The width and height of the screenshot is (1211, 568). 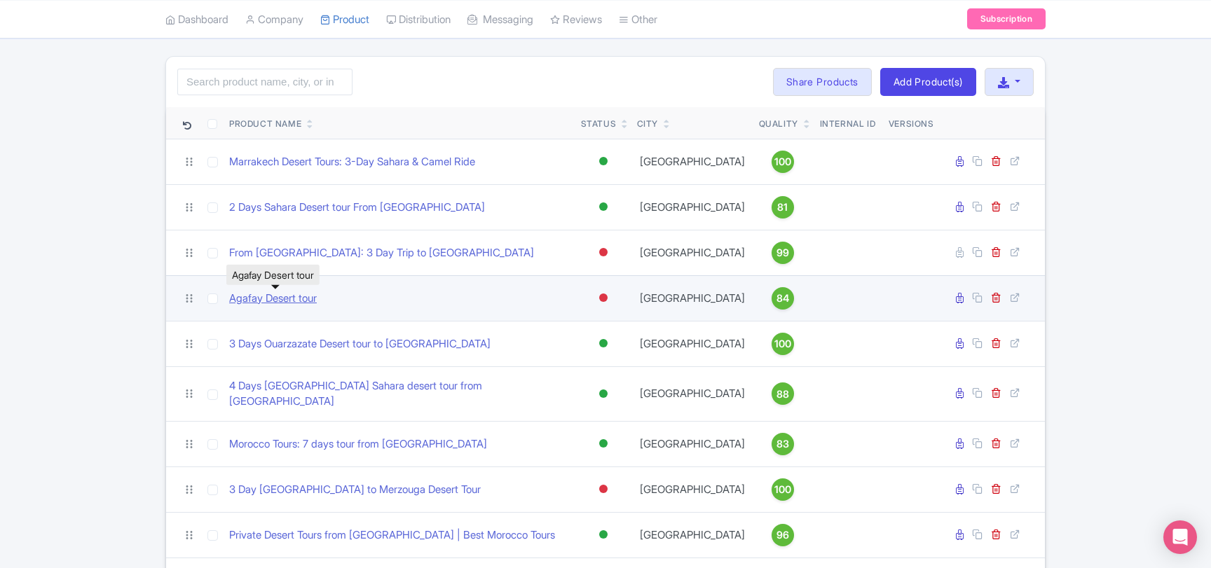 What do you see at coordinates (783, 394) in the screenshot?
I see `a: 88` at bounding box center [783, 394].